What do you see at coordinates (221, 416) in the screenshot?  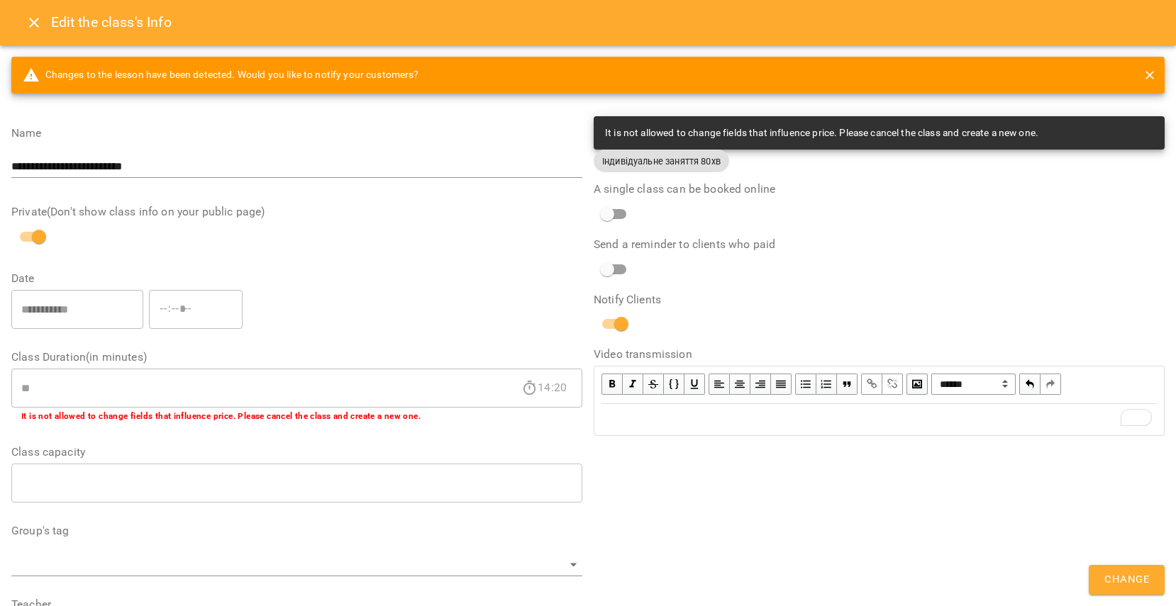 I see `b: It is not allowed to change fields that influence price. Please cancel the class and create a new...` at bounding box center [221, 416].